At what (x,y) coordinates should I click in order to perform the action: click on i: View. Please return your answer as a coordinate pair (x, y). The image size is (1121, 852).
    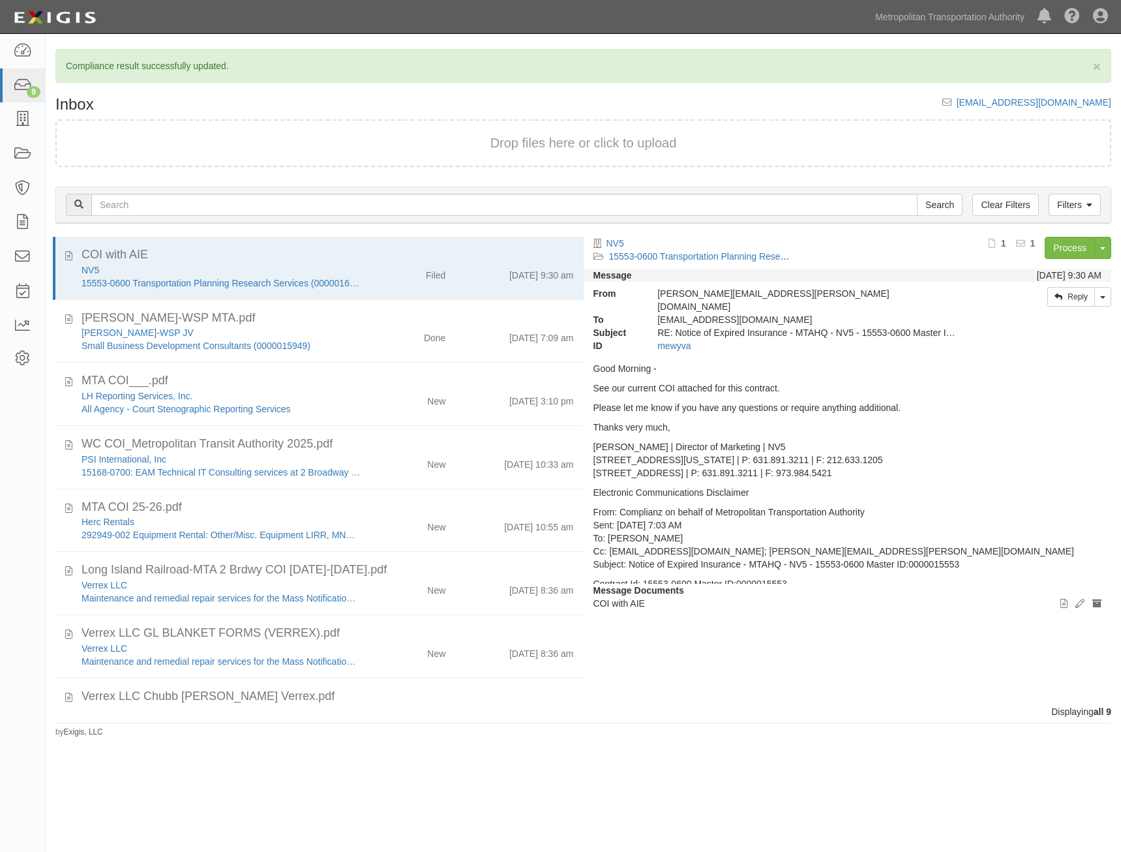
    Looking at the image, I should click on (1064, 604).